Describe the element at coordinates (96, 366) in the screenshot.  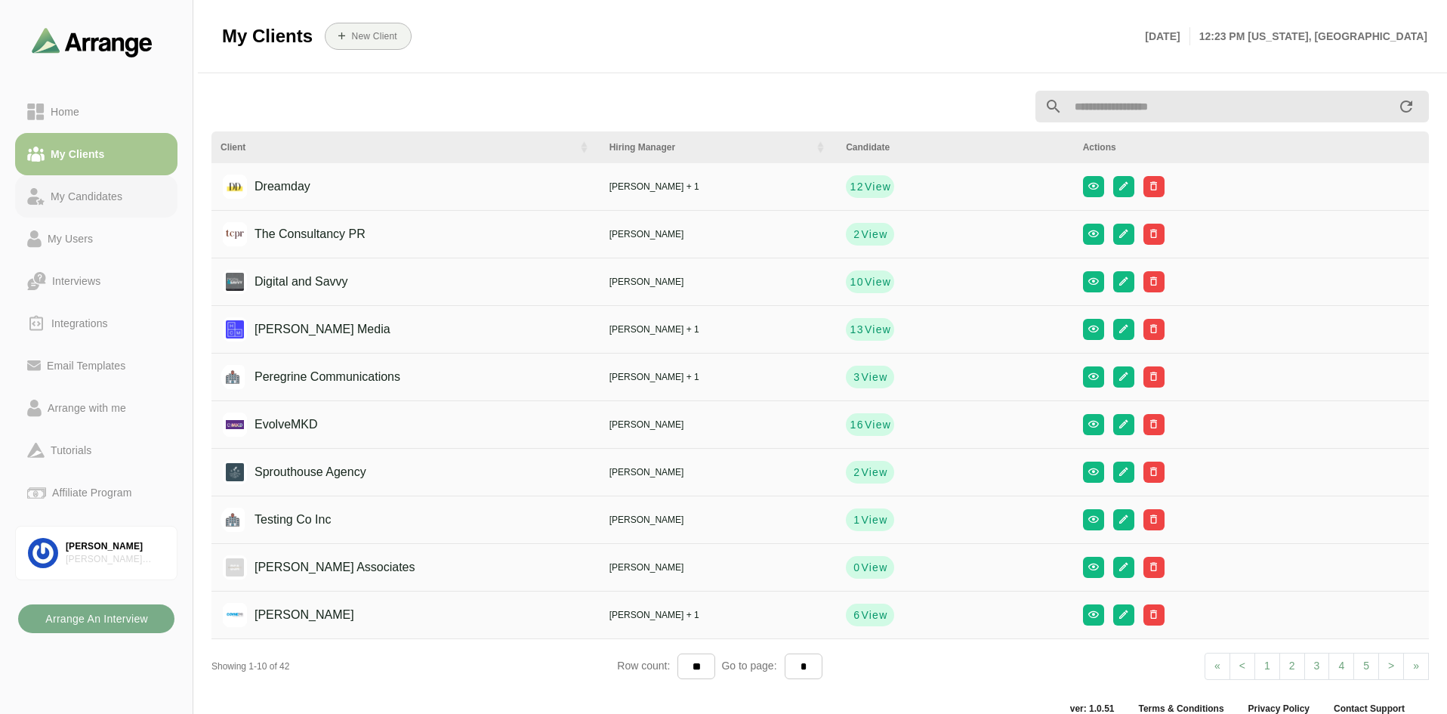
I see `a: Email Templates` at that location.